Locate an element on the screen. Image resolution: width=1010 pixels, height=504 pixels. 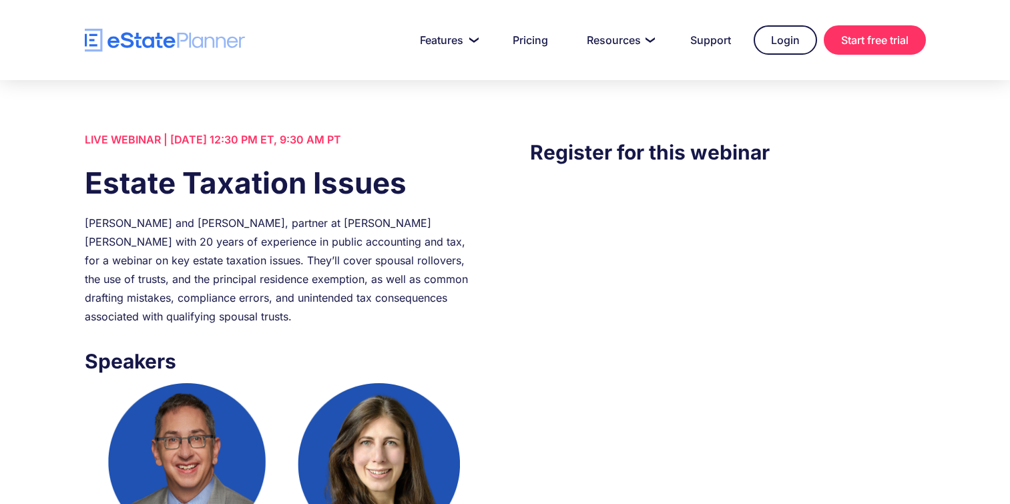
a: home is located at coordinates (165, 40).